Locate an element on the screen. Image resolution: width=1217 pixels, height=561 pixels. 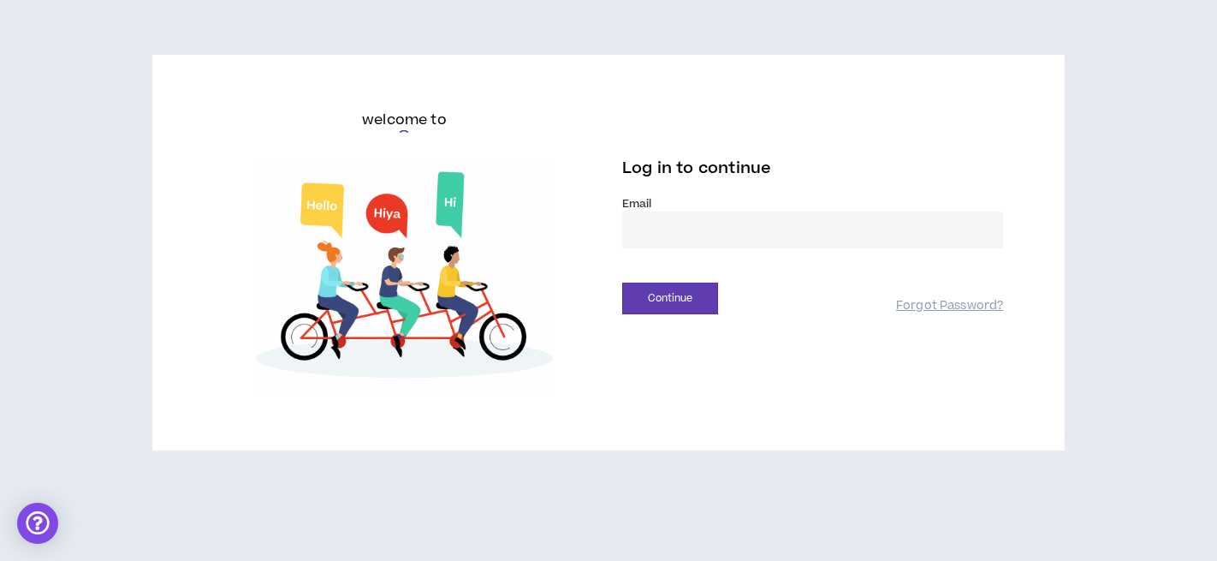
label: Email is located at coordinates (812, 204).